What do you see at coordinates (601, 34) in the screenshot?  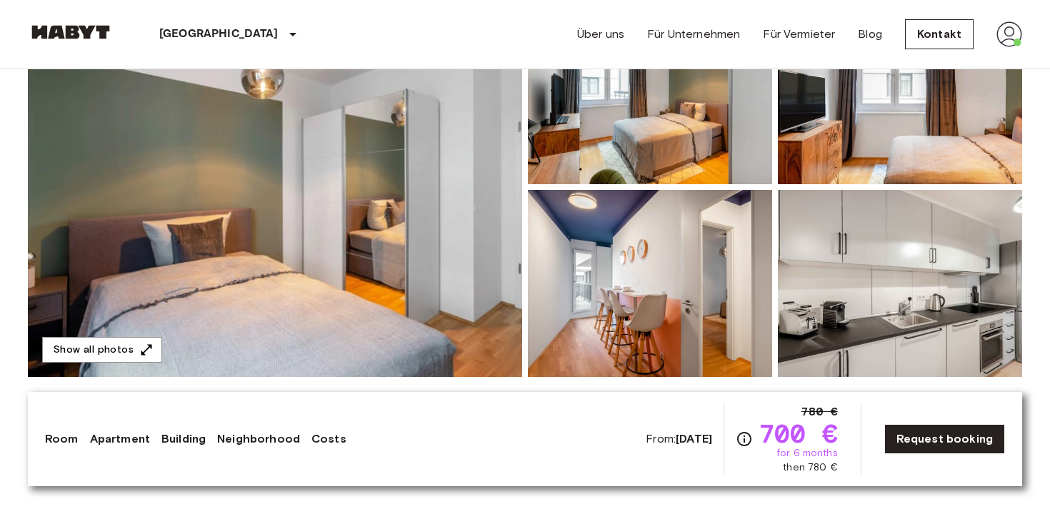 I see `a: Über uns` at bounding box center [601, 34].